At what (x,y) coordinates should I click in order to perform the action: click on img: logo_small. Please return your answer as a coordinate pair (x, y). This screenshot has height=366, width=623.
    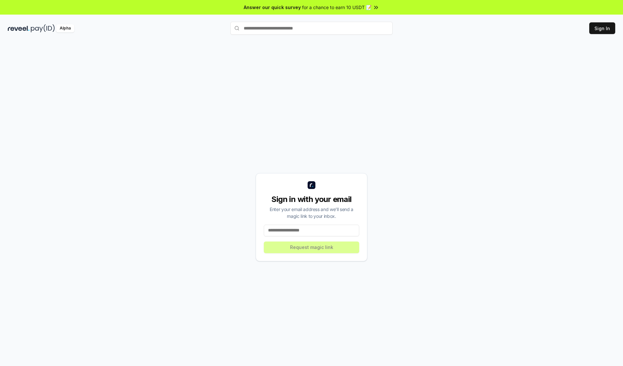
    Looking at the image, I should click on (312, 185).